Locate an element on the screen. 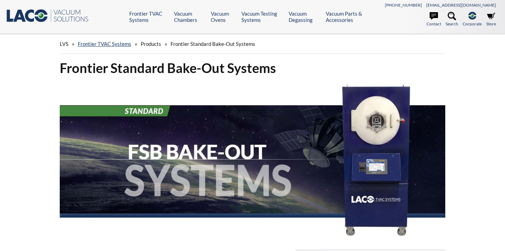  a: Contact is located at coordinates (433, 19).